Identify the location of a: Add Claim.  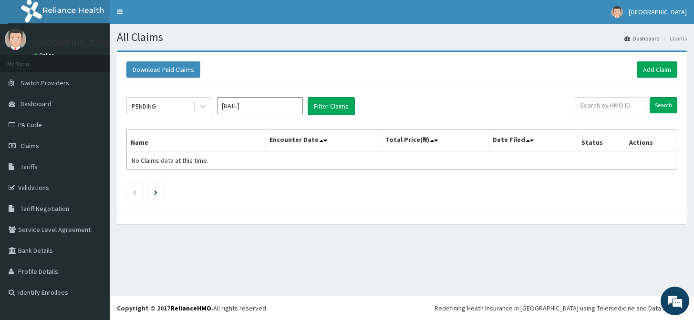
(657, 70).